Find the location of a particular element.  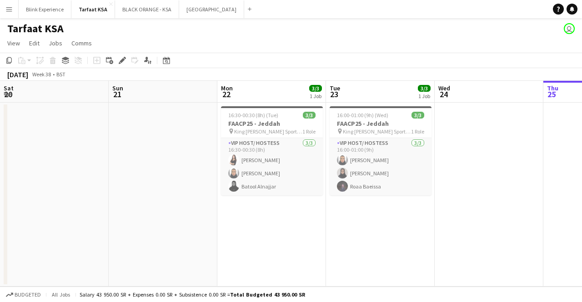

div: BST is located at coordinates (61, 74).